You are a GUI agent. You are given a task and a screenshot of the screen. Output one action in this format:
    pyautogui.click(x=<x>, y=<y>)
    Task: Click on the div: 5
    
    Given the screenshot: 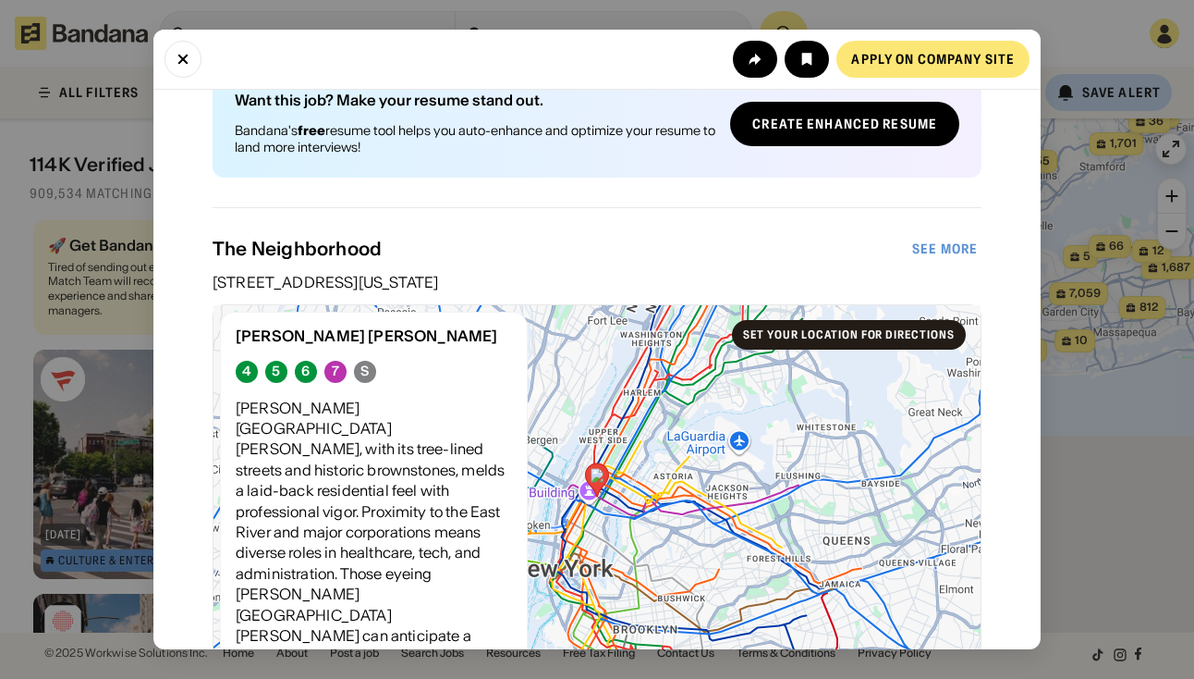 What is the action you would take?
    pyautogui.click(x=276, y=371)
    